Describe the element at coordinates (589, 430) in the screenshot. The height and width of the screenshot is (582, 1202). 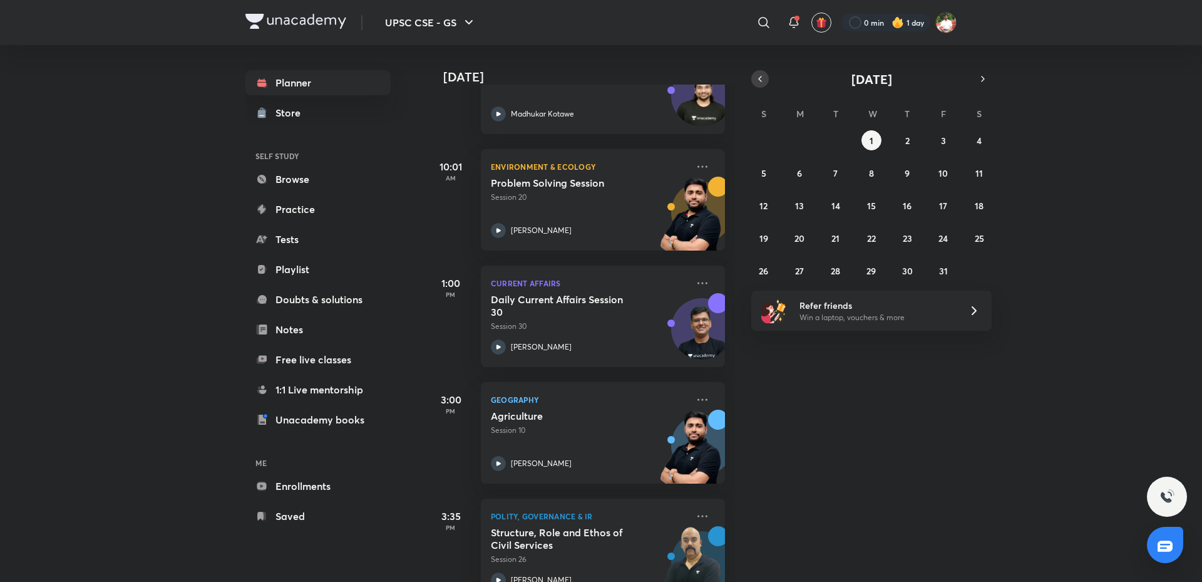
I see `p: Session 10` at that location.